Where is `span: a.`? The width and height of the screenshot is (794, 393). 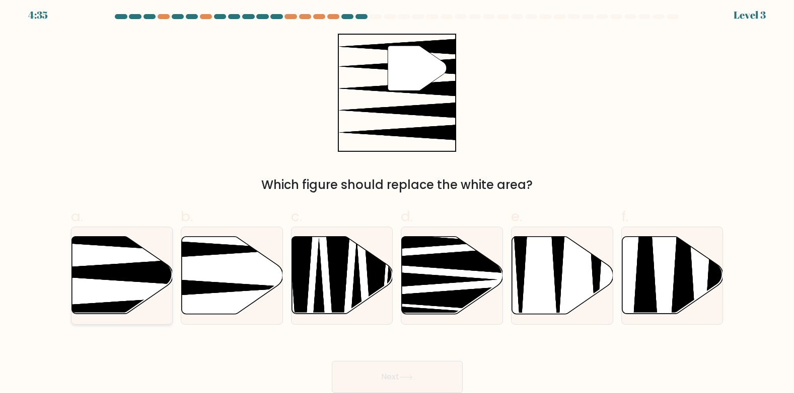
span: a. is located at coordinates (77, 216).